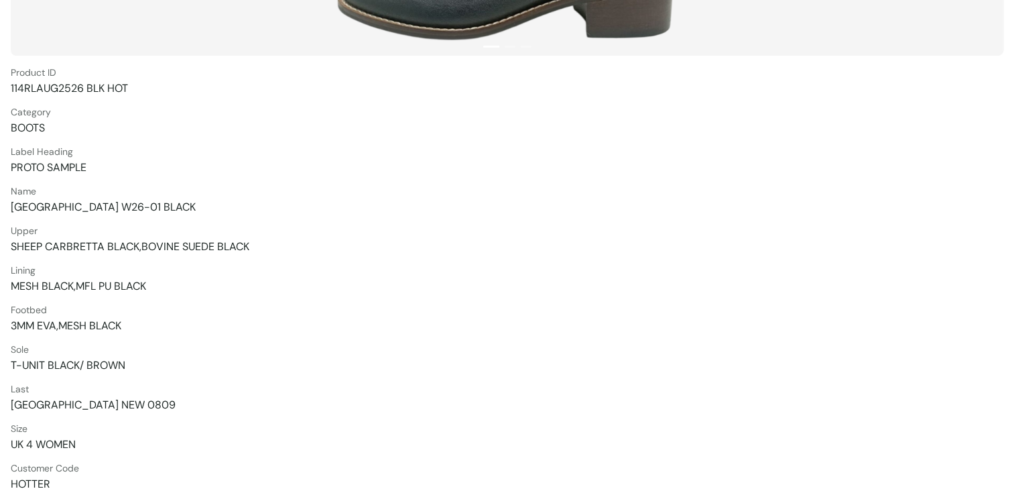 This screenshot has width=1014, height=495. What do you see at coordinates (507, 167) in the screenshot?
I see `span: PROTO SAMPLE` at bounding box center [507, 167].